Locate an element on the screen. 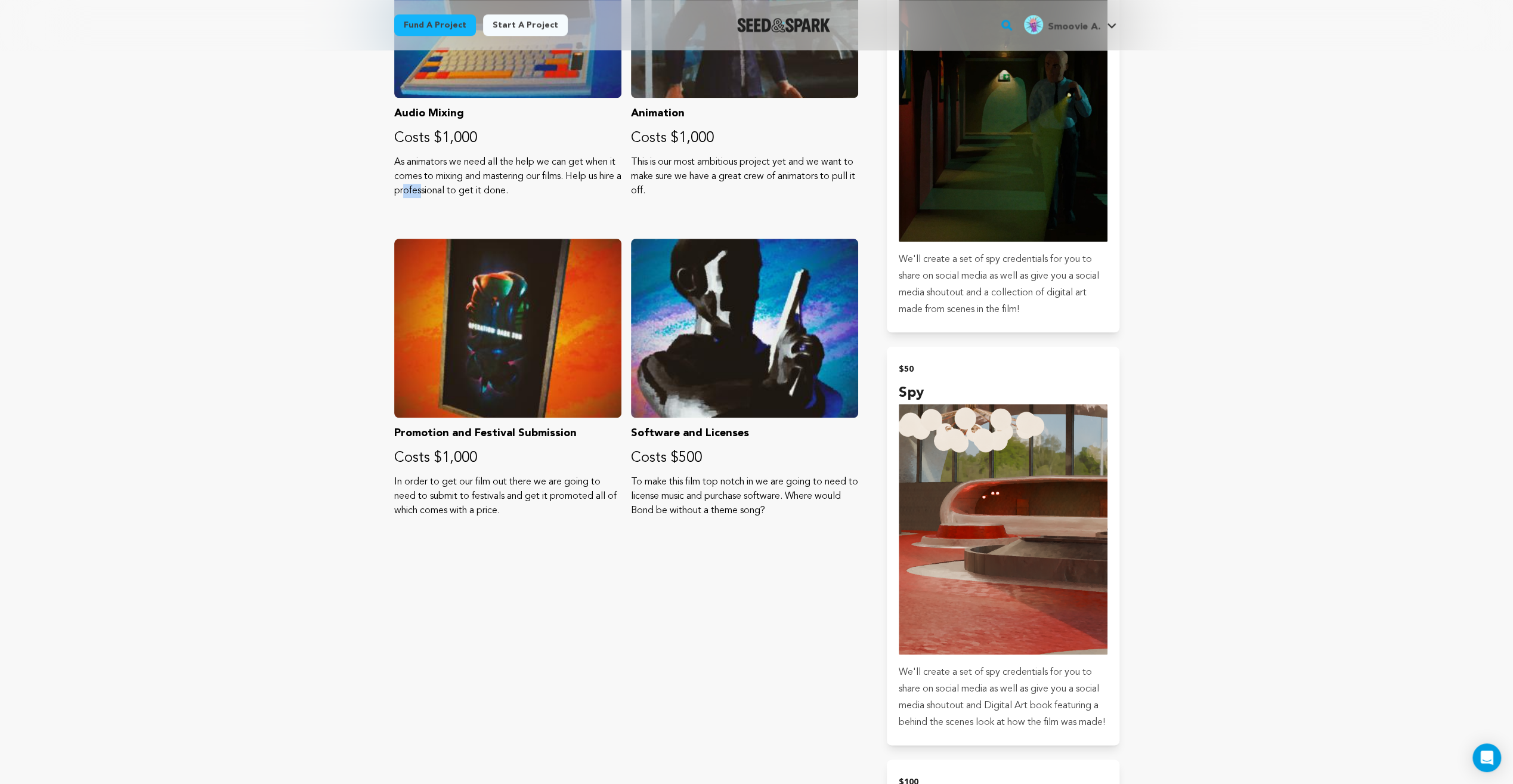 This screenshot has width=1513, height=784. button: $50 Spy incentive We'll create a set of spy credentials for you to share on social media as well ... is located at coordinates (1002, 546).